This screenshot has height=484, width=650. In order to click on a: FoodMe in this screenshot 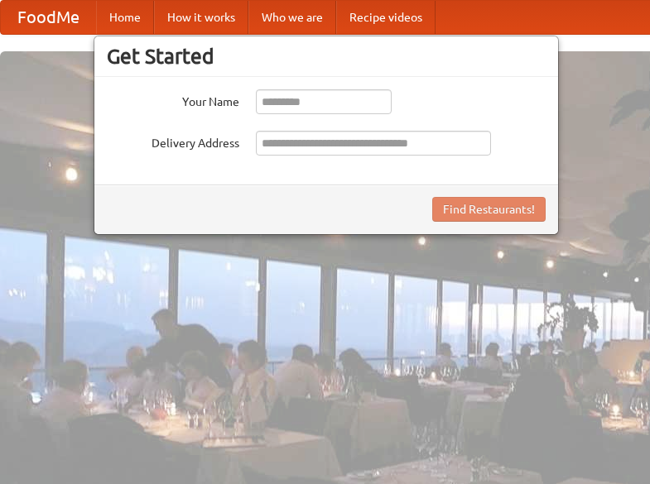, I will do `click(48, 17)`.